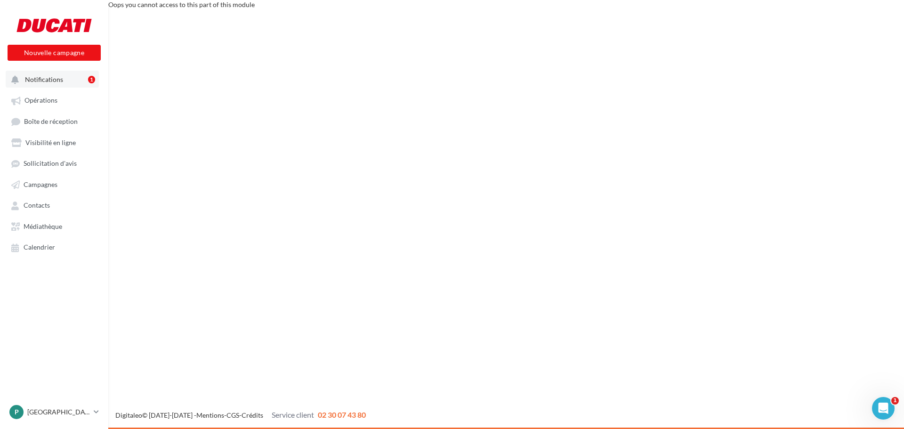  Describe the element at coordinates (39, 247) in the screenshot. I see `span: Calendrier` at that location.